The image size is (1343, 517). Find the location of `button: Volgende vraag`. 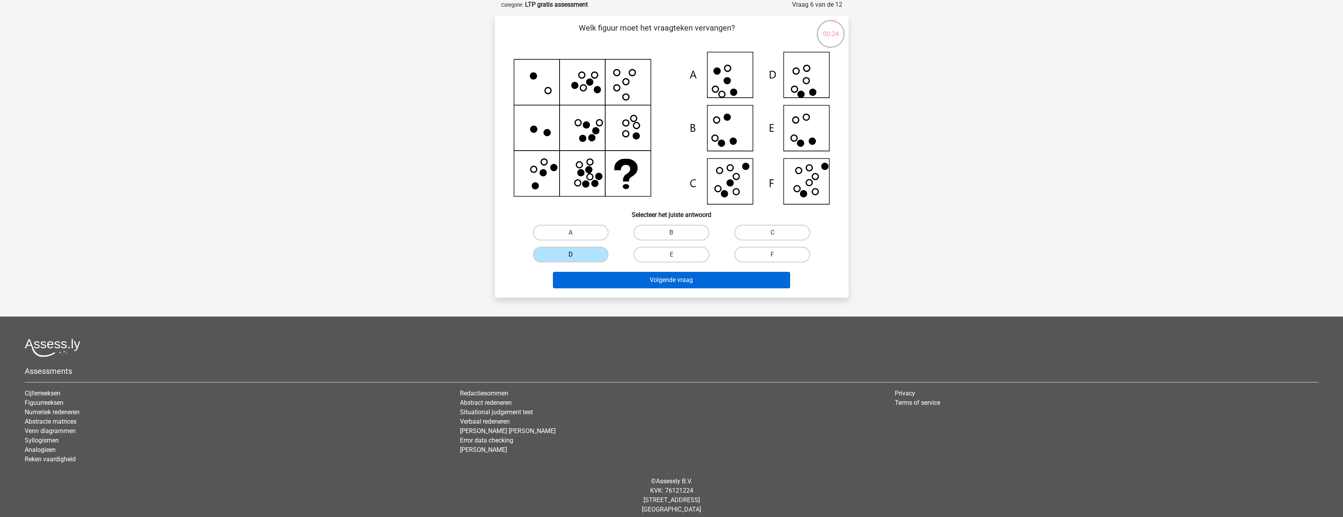

button: Volgende vraag is located at coordinates (671, 280).